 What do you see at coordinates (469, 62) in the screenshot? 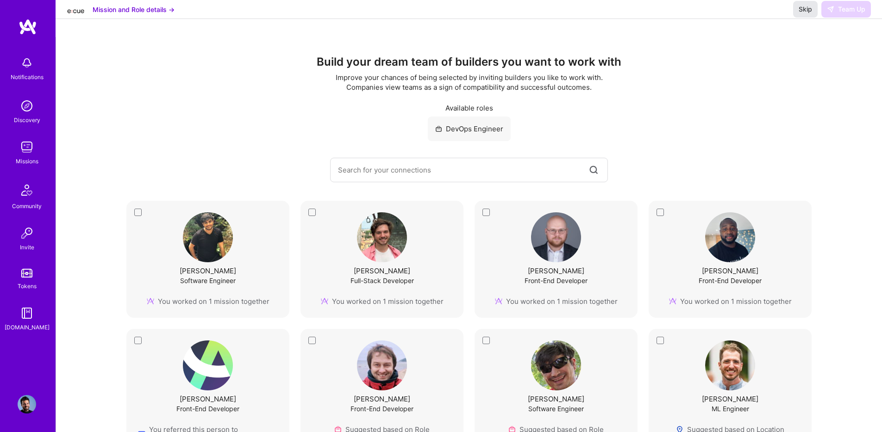
I see `h3: Build your dream team of builders you want to work with` at bounding box center [469, 62].